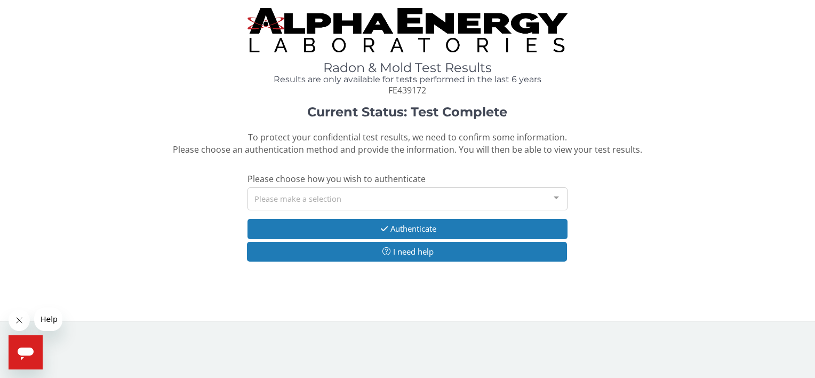  Describe the element at coordinates (407, 30) in the screenshot. I see `img: TightCrop.jpg` at that location.